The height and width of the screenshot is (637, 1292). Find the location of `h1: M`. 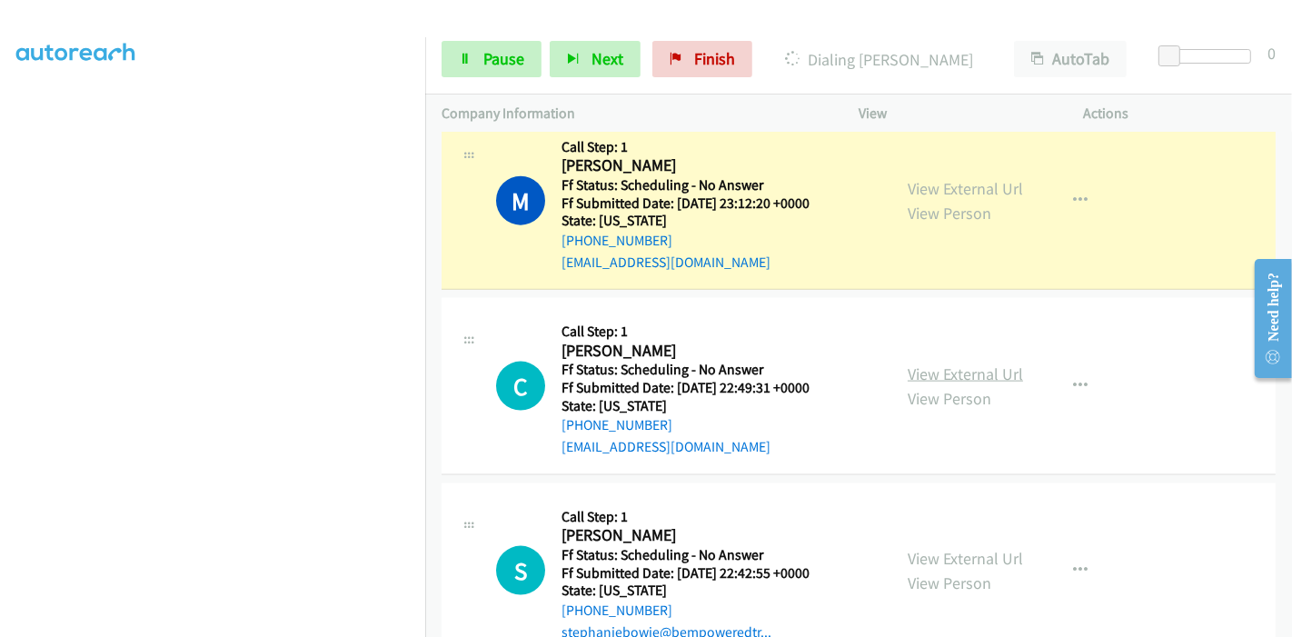

h1: M is located at coordinates (521, 201).